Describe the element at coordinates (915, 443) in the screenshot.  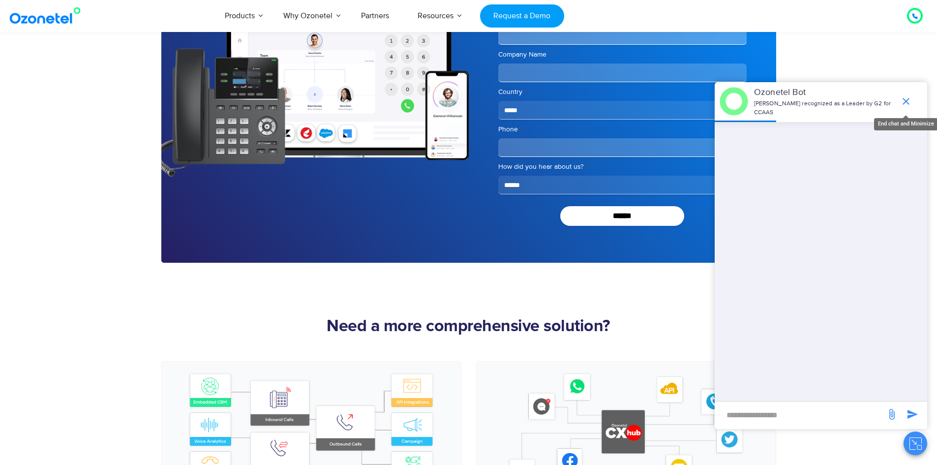
I see `button: Close chat` at that location.